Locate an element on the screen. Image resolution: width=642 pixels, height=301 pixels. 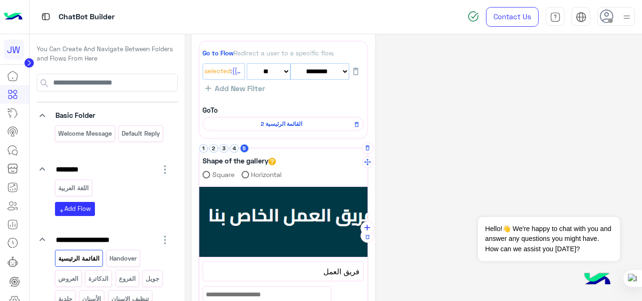
button: add is located at coordinates (367, 228).